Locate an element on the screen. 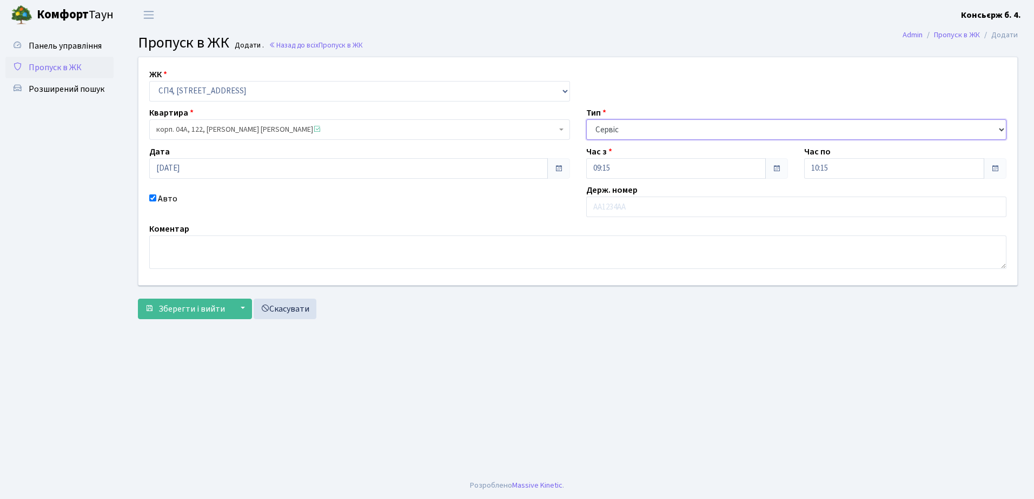 The image size is (1034, 499). label: Квартира is located at coordinates (171, 113).